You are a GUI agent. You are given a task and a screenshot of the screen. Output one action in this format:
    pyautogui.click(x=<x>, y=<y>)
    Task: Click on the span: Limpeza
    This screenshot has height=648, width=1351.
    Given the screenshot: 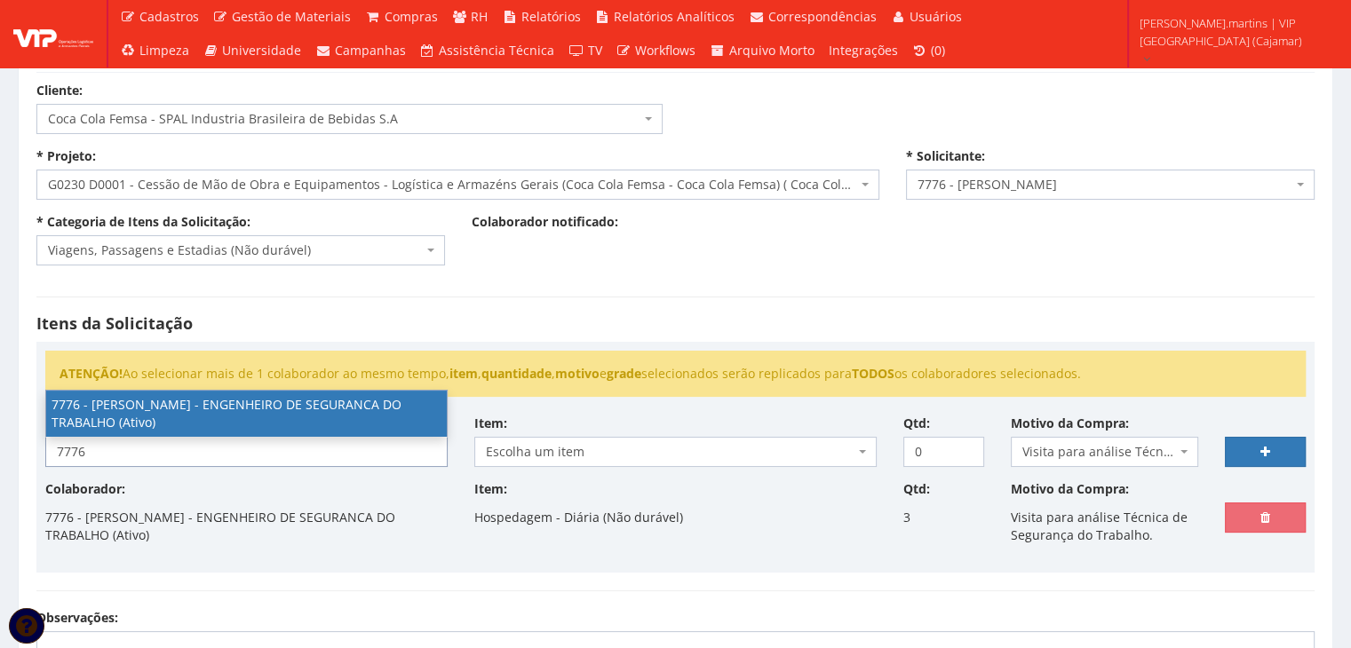 What is the action you would take?
    pyautogui.click(x=164, y=50)
    